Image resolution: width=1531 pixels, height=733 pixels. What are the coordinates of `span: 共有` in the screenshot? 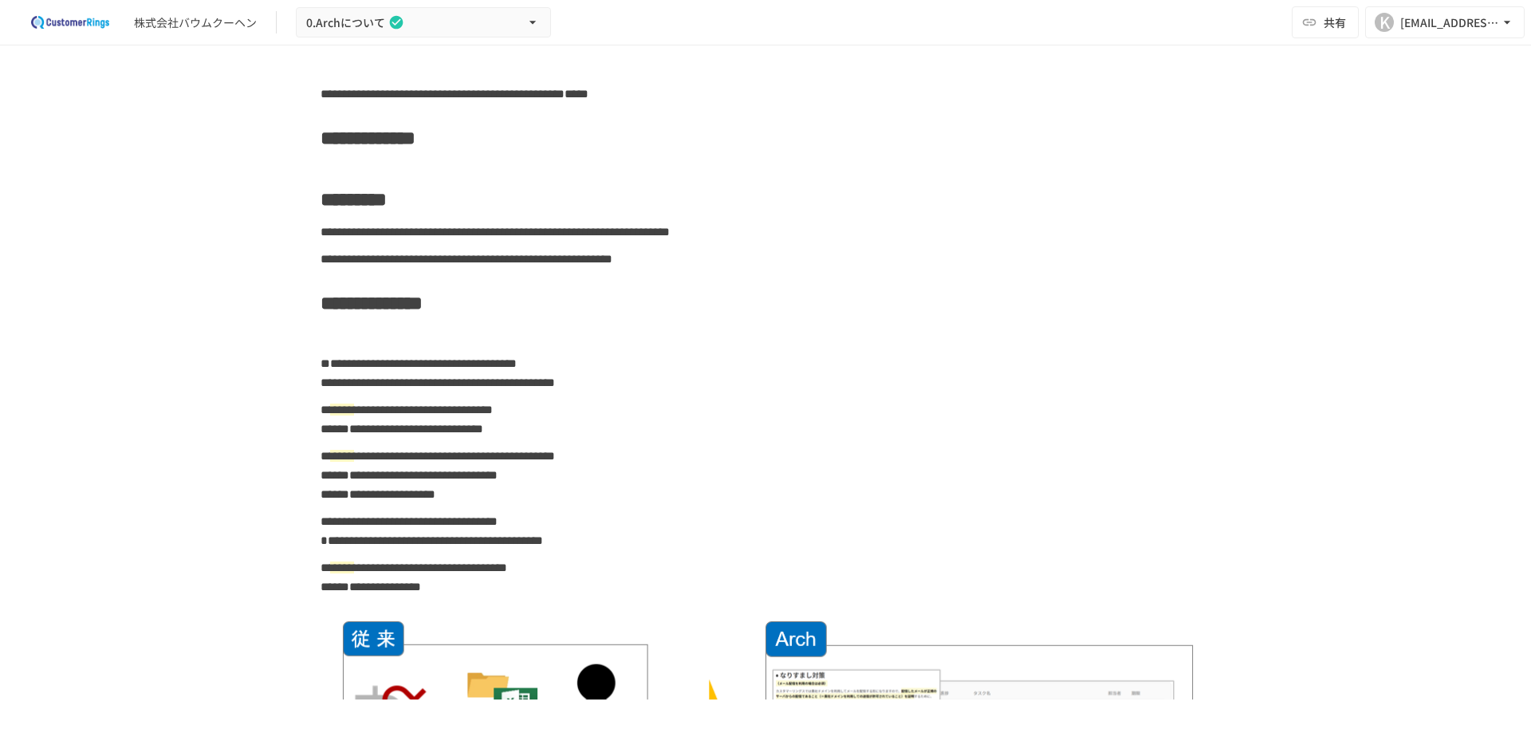 It's located at (1335, 22).